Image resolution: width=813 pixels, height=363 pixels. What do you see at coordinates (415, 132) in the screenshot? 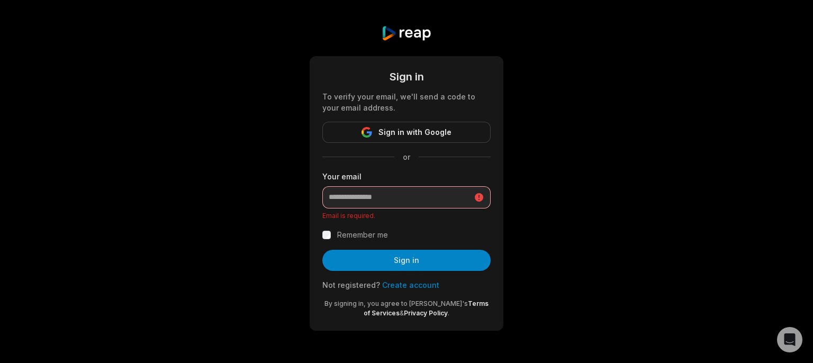
I see `span: Sign in with Google` at bounding box center [415, 132].